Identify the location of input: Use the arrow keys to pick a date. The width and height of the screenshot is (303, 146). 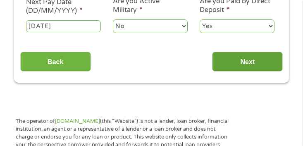
(63, 26).